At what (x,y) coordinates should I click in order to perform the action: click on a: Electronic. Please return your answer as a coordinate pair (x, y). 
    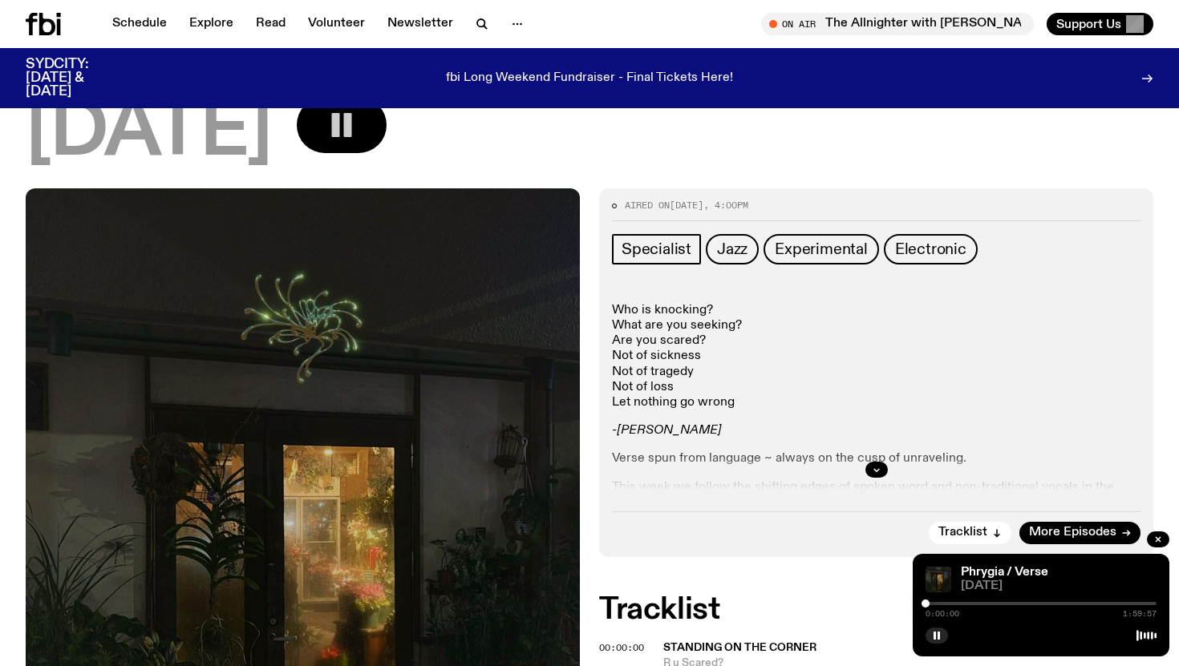
    Looking at the image, I should click on (930, 249).